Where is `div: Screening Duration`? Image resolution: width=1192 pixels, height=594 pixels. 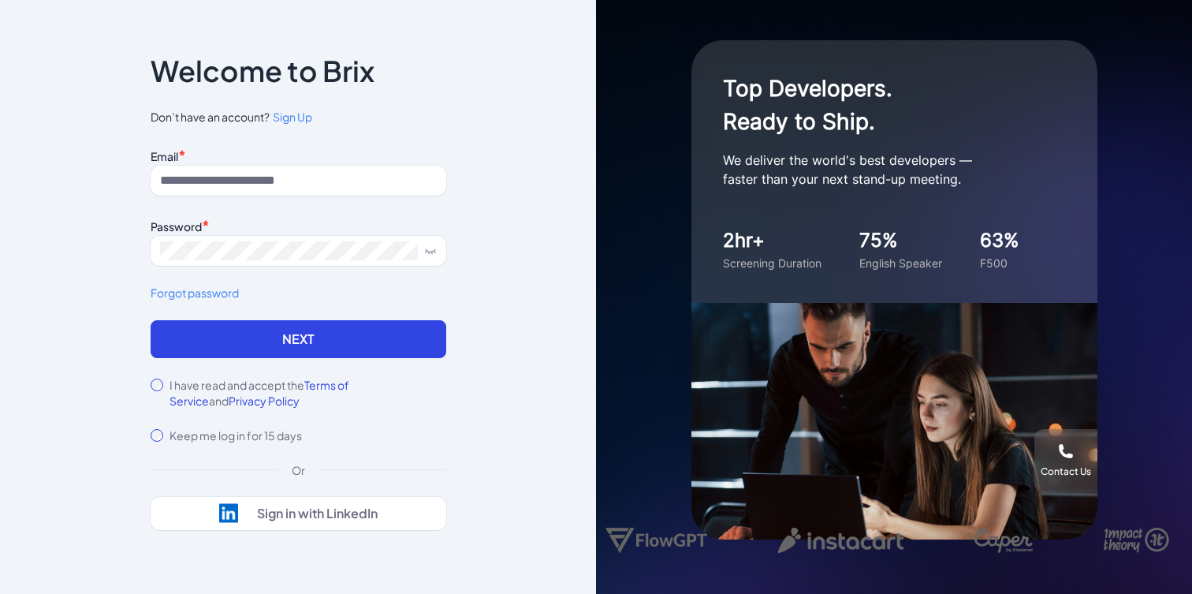
div: Screening Duration is located at coordinates (772, 263).